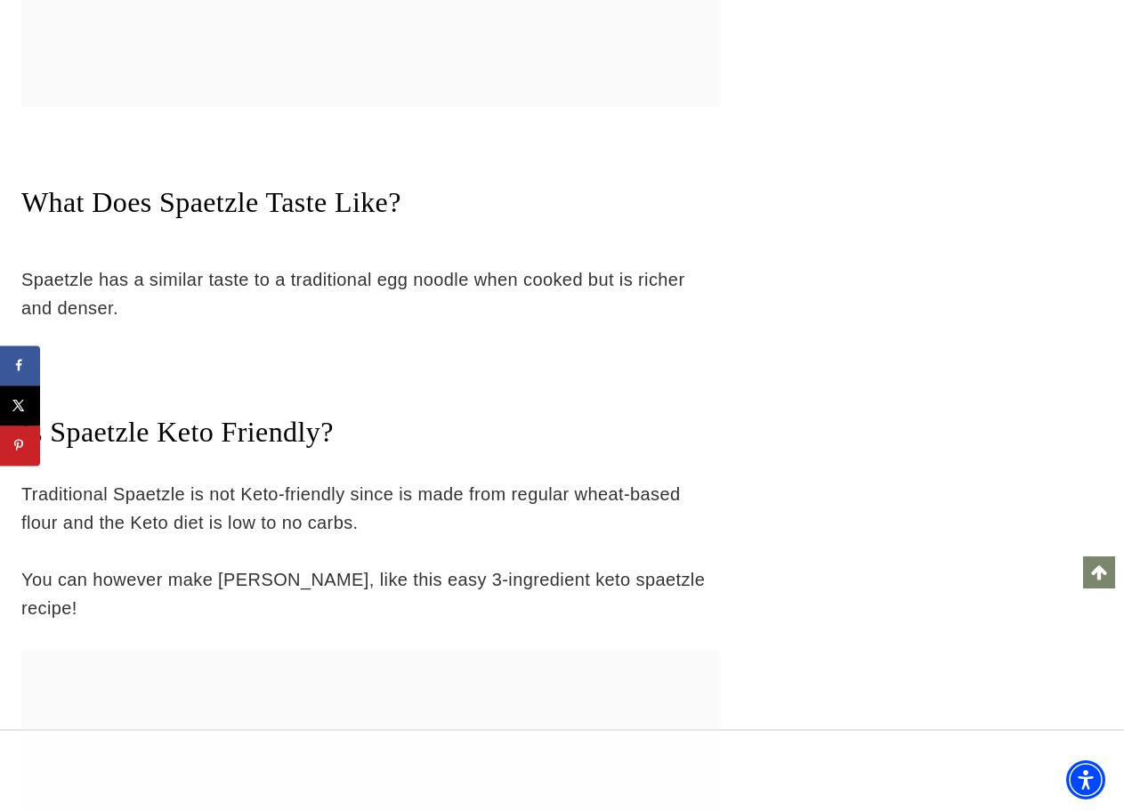  I want to click on span: Is Spaetzle Keto Friendly?, so click(177, 431).